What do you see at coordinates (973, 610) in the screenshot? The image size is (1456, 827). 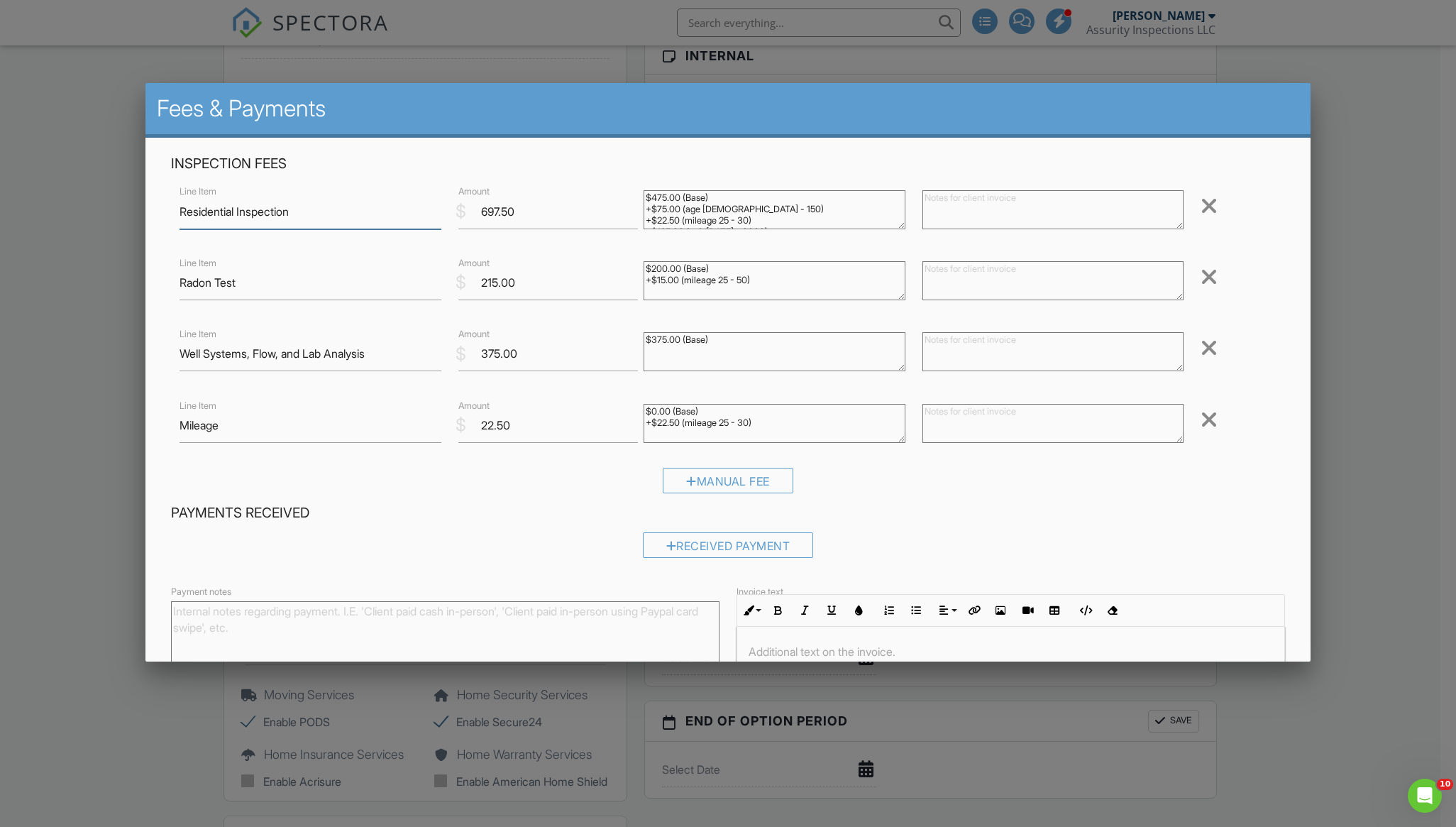 I see `button: Insert Link (Ctrl+K)` at bounding box center [973, 610].